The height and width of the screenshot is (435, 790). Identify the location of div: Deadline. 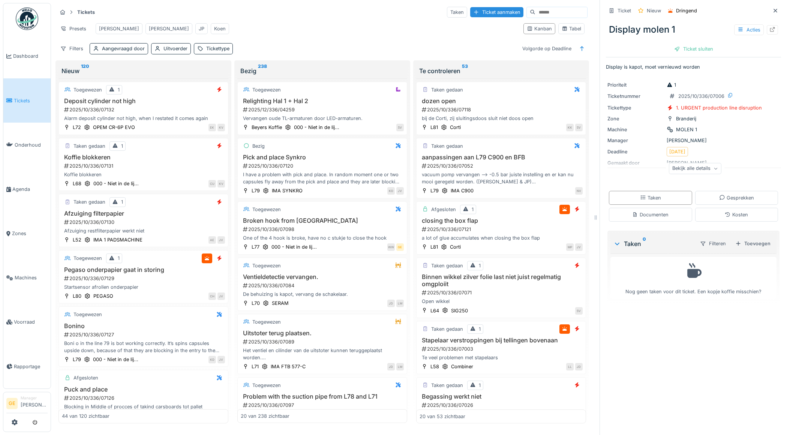
(636, 152).